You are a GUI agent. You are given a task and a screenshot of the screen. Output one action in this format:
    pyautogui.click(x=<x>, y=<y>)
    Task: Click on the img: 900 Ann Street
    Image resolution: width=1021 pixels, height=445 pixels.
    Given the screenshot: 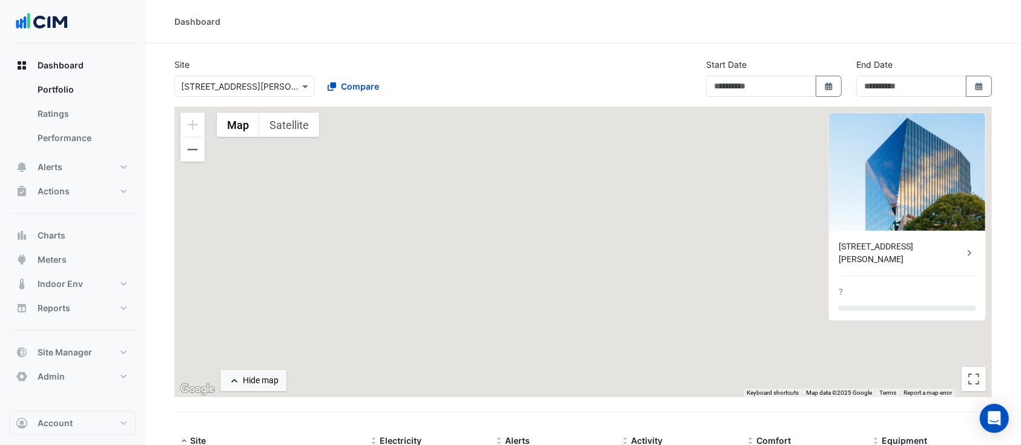 What is the action you would take?
    pyautogui.click(x=907, y=172)
    